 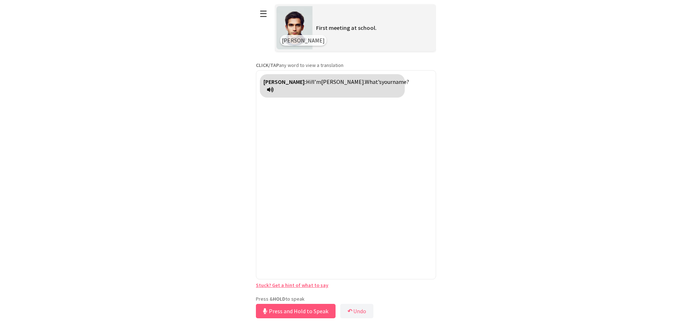 I want to click on strong: HOLD, so click(x=279, y=299).